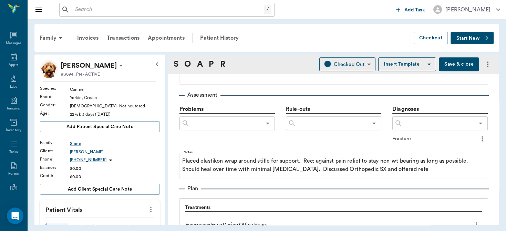 This screenshot has width=506, height=231. Describe the element at coordinates (52, 38) in the screenshot. I see `div: Family` at that location.